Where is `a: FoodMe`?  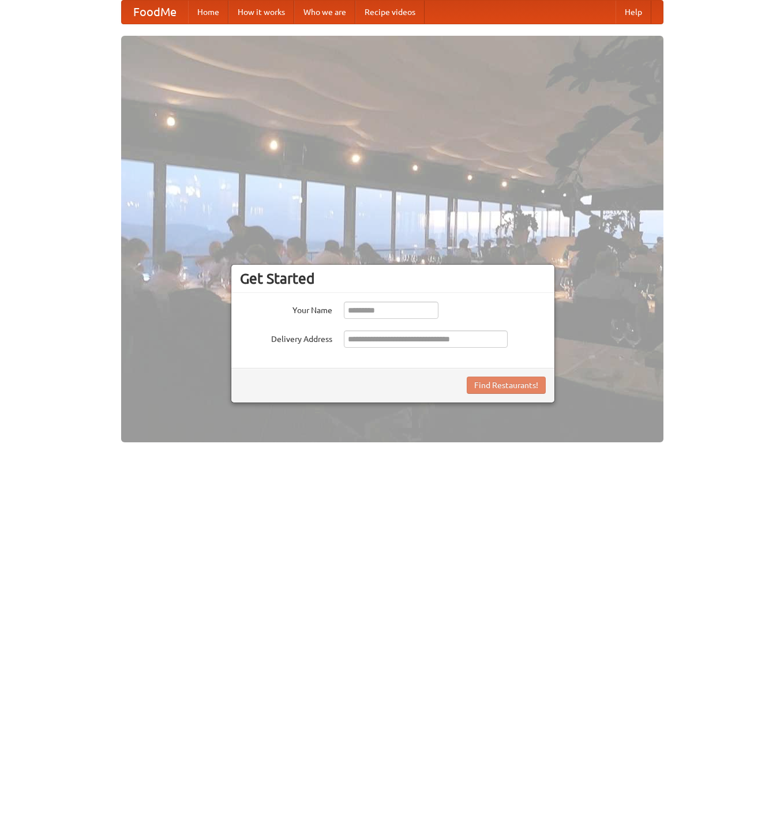 a: FoodMe is located at coordinates (155, 12).